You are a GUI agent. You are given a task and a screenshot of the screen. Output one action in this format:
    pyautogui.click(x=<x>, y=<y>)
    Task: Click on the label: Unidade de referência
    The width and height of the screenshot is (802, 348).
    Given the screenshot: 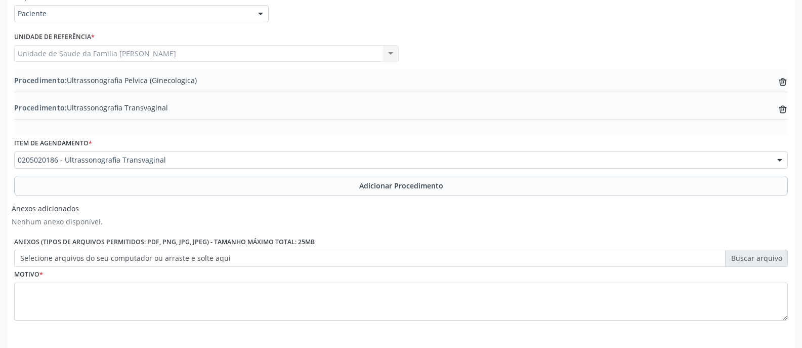 What is the action you would take?
    pyautogui.click(x=54, y=37)
    